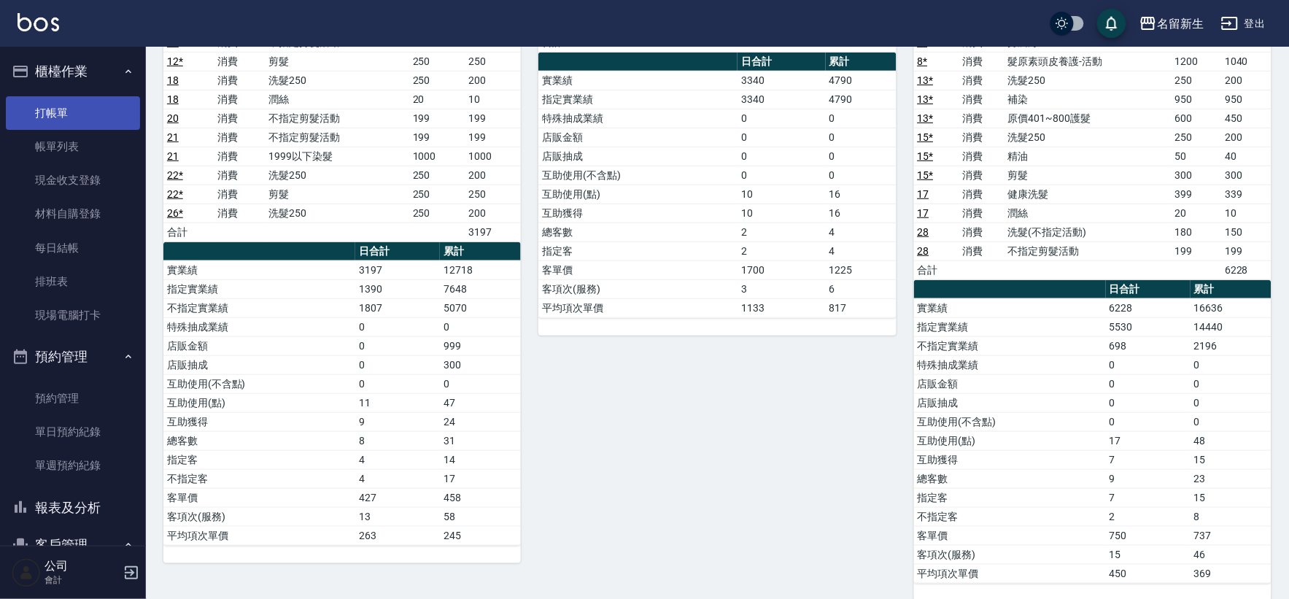 The height and width of the screenshot is (599, 1289). I want to click on td: 3197, so click(398, 270).